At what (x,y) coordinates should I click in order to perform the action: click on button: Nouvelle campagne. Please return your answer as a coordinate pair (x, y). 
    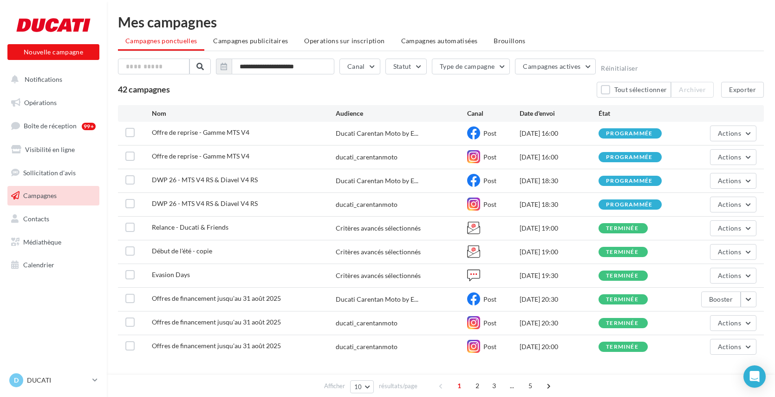
    Looking at the image, I should click on (53, 52).